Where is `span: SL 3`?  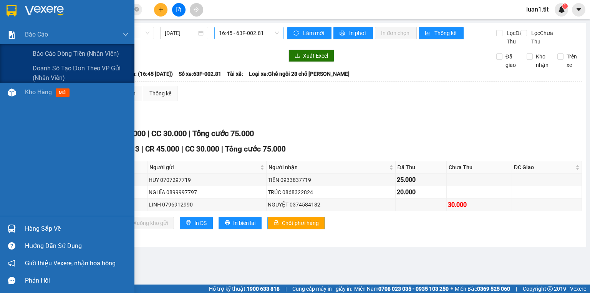
span: SL 3 is located at coordinates (132, 149).